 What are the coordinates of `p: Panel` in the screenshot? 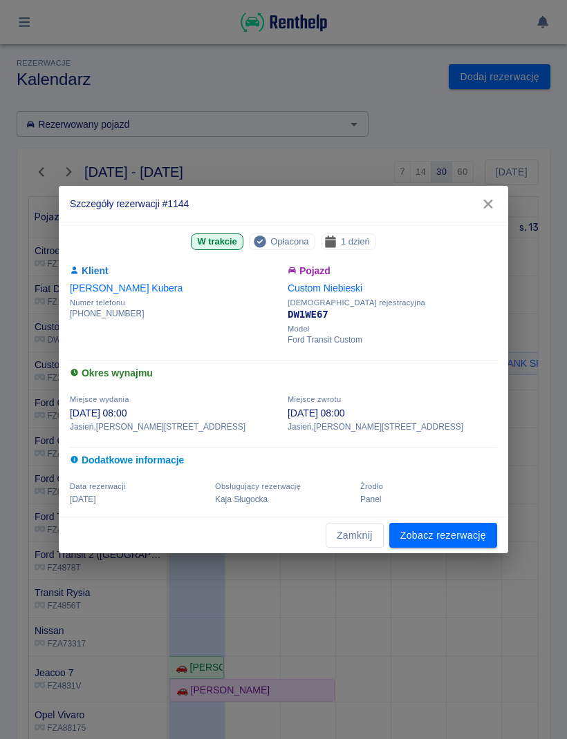 It's located at (428, 500).